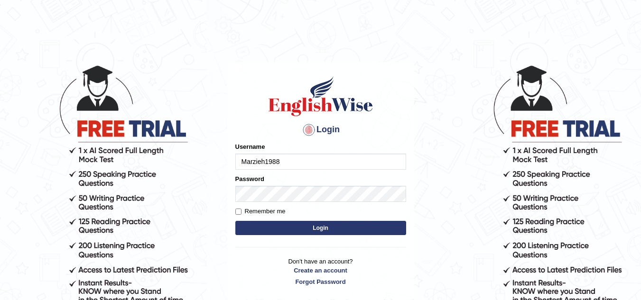 This screenshot has height=300, width=641. What do you see at coordinates (261, 212) in the screenshot?
I see `label: Remember me` at bounding box center [261, 212].